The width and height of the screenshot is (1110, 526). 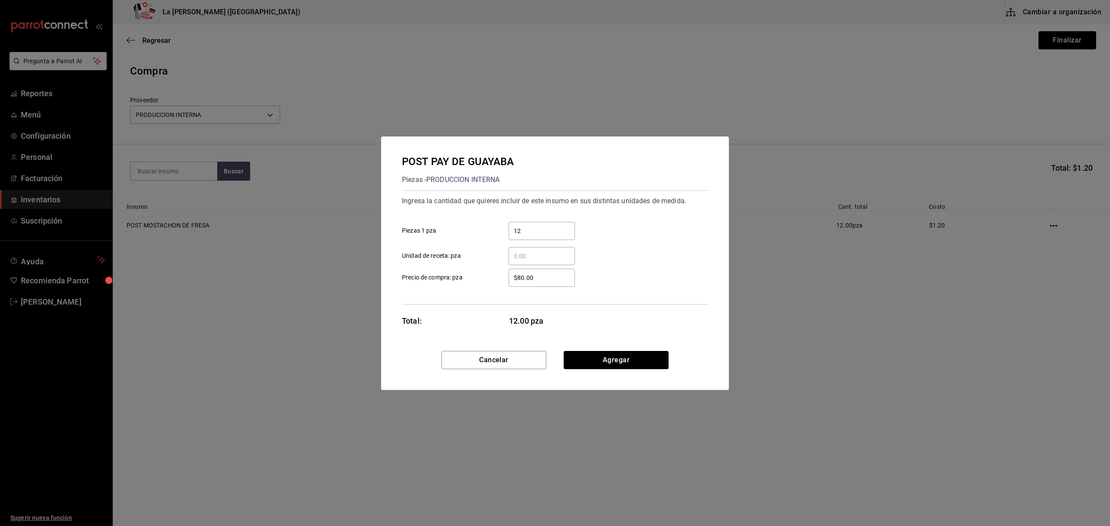 I want to click on input: Precio de compra: pza, so click(x=541, y=278).